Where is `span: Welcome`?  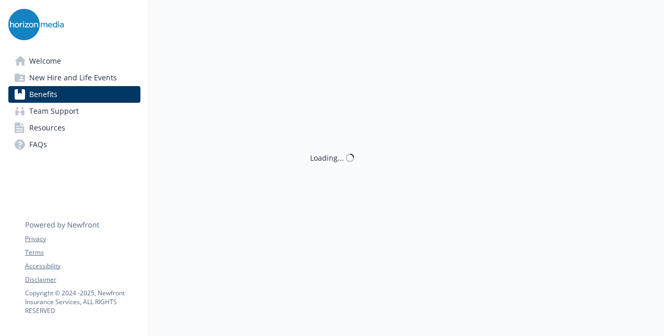
span: Welcome is located at coordinates (45, 61).